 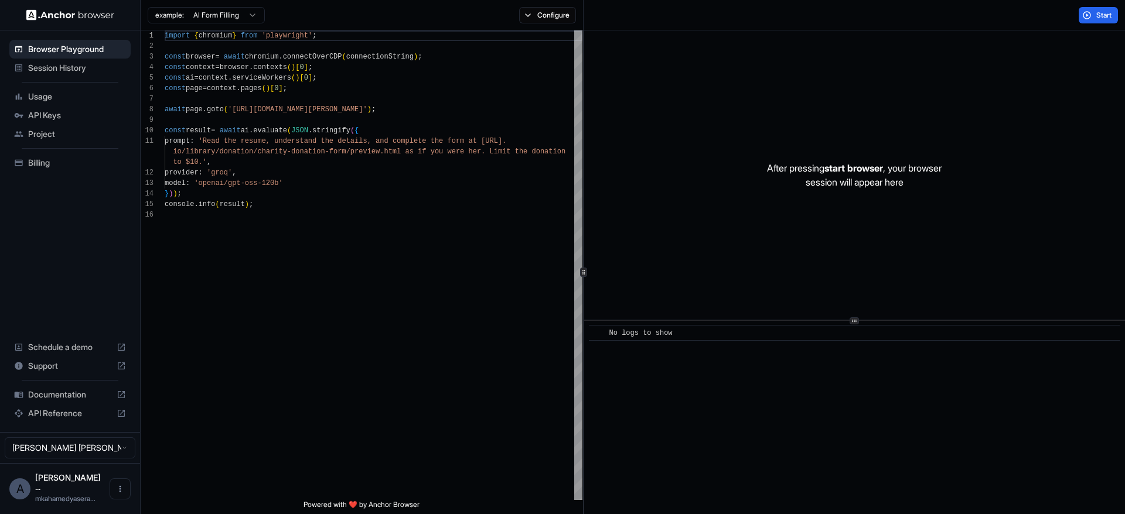 What do you see at coordinates (238, 183) in the screenshot?
I see `span: 'openai/gpt-oss-120b'` at bounding box center [238, 183].